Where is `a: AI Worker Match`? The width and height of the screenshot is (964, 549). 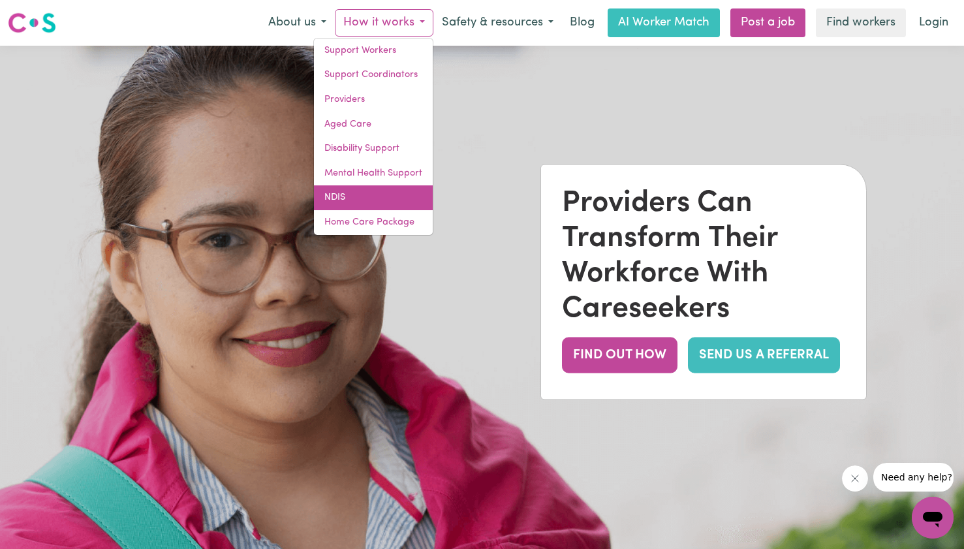 a: AI Worker Match is located at coordinates (664, 23).